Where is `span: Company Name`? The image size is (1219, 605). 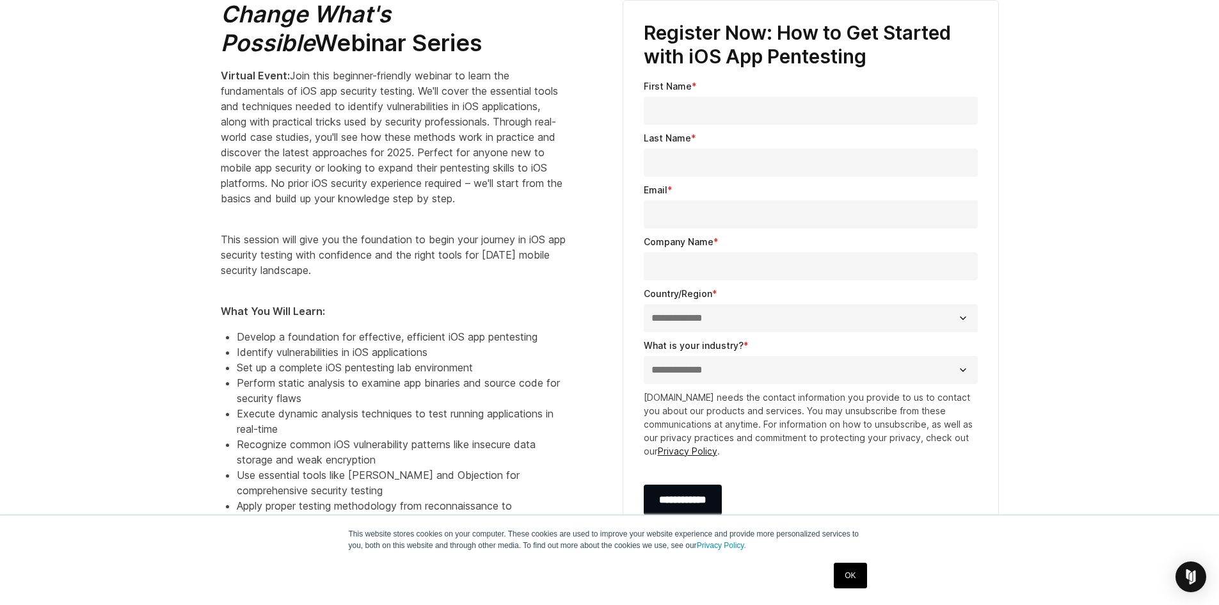
span: Company Name is located at coordinates (678, 241).